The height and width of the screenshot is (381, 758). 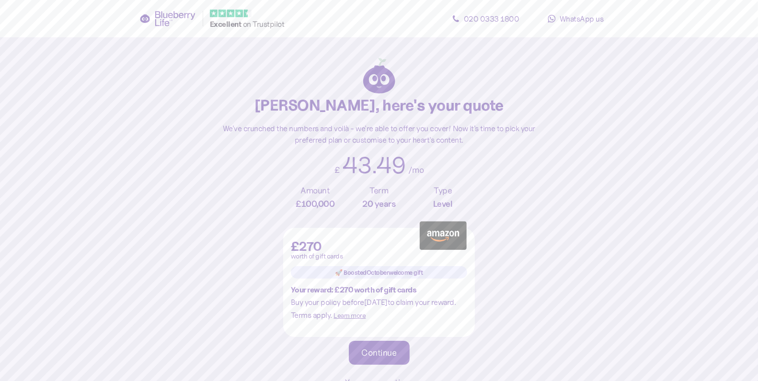 I want to click on span: WhatsApp us, so click(x=581, y=19).